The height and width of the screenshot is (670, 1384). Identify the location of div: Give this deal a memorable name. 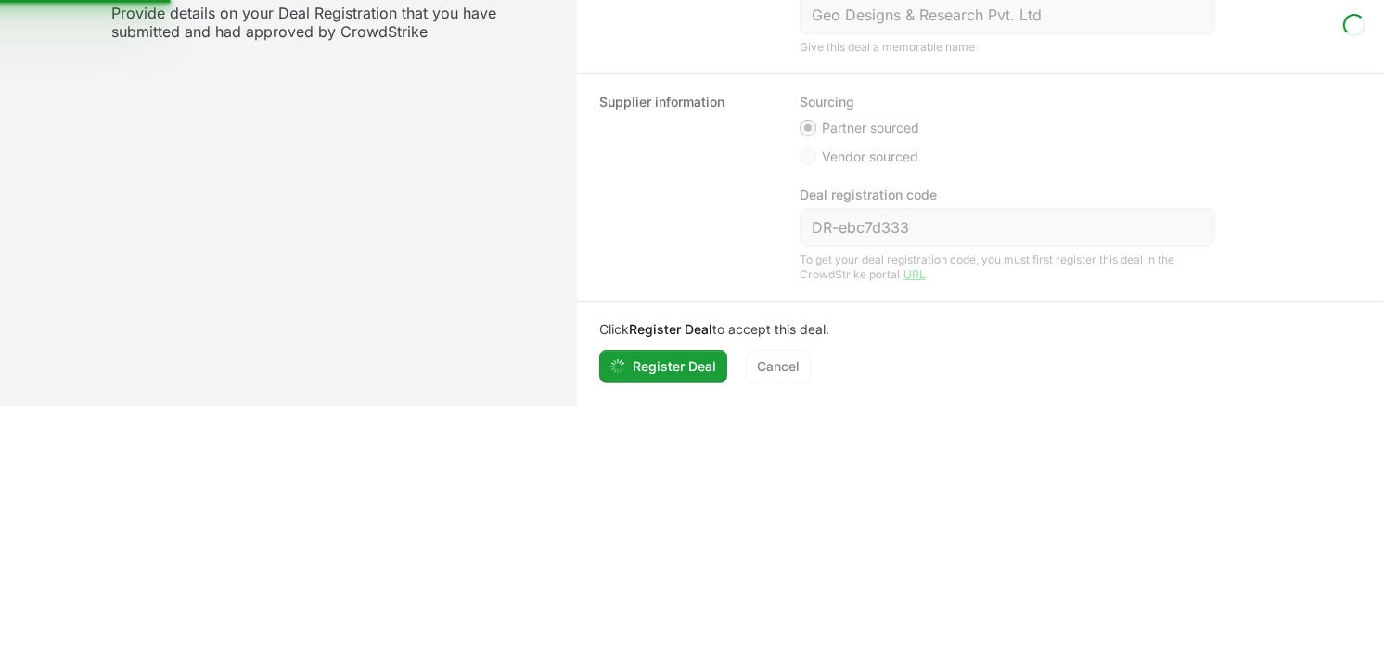
(1007, 47).